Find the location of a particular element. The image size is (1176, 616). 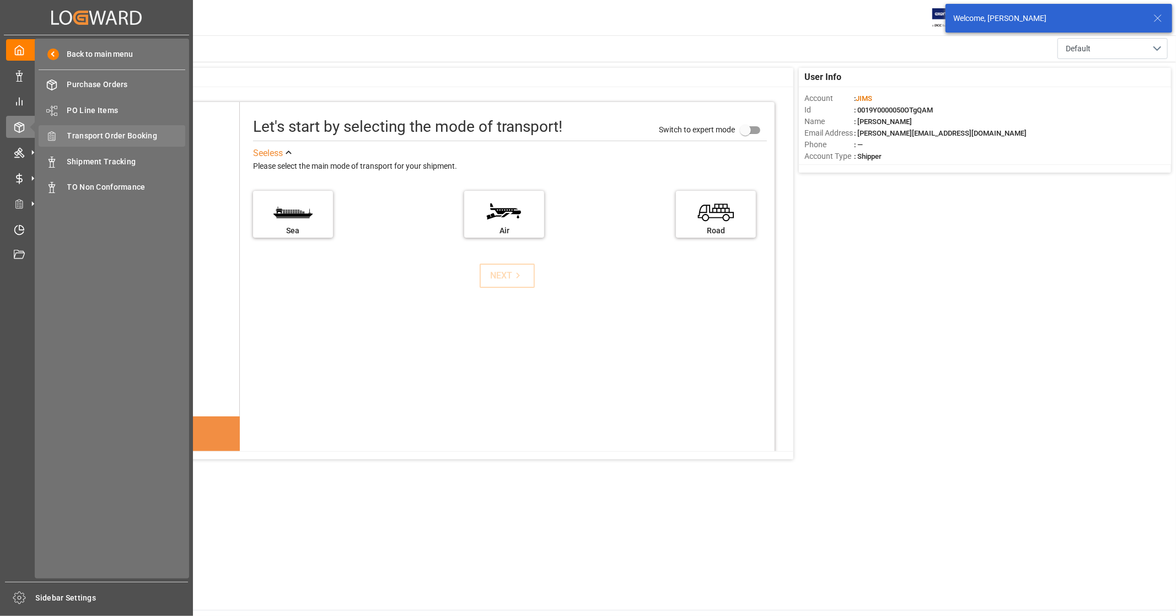

a: My Cockpit is located at coordinates (96, 50).